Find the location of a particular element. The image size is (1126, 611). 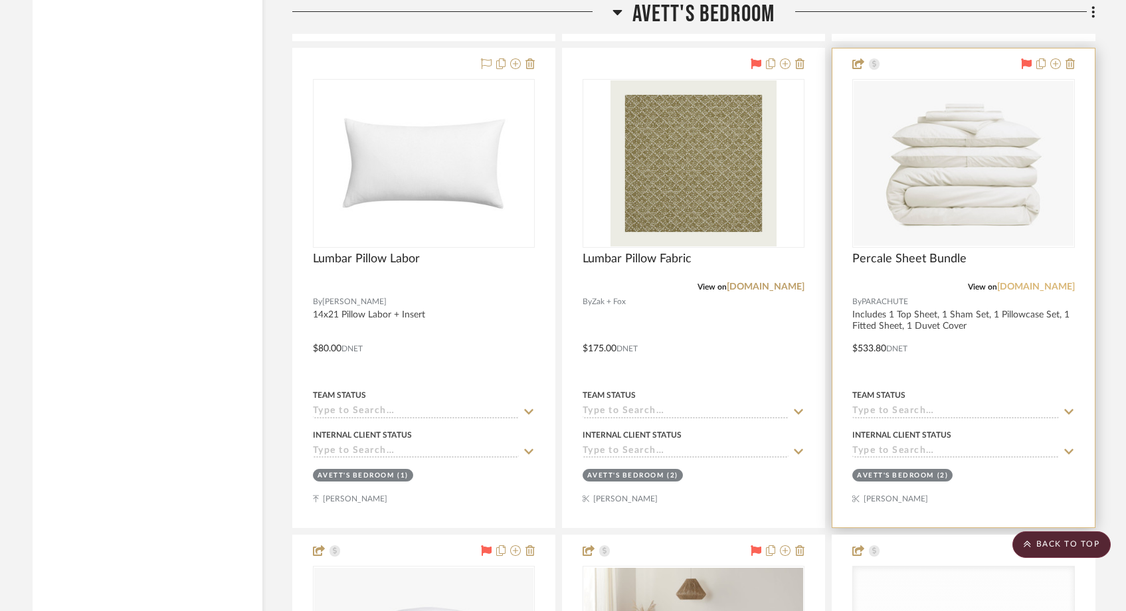

img: Percale Sheet Bundle is located at coordinates (963, 163).